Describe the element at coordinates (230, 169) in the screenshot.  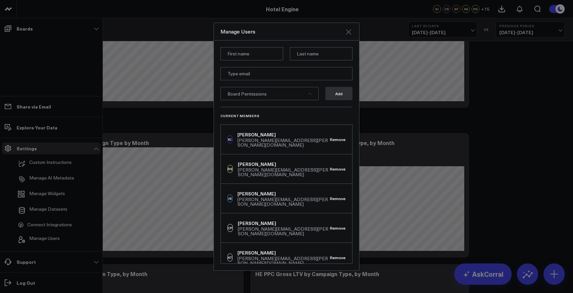
I see `div: RS` at that location.